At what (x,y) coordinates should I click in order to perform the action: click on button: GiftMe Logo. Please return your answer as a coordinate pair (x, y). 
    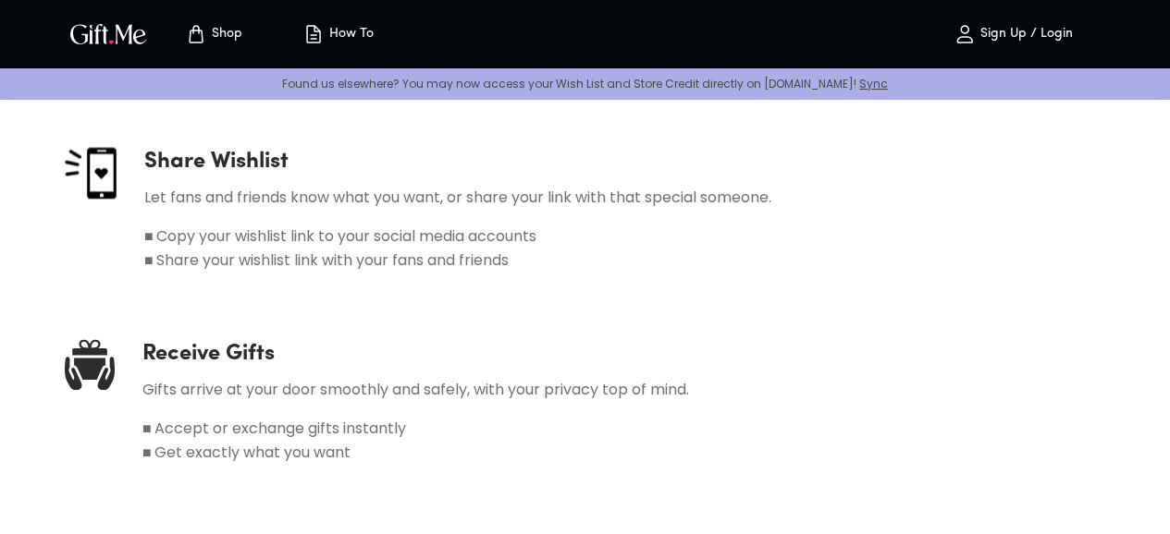
    Looking at the image, I should click on (108, 34).